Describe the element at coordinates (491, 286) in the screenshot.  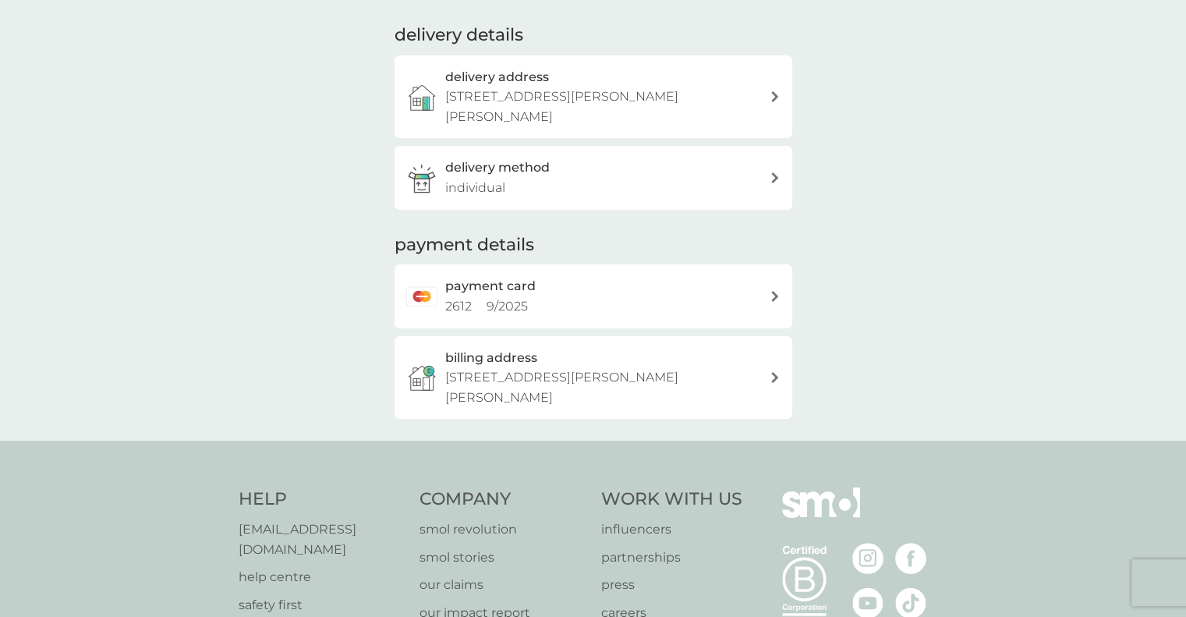
I see `h2: payment card` at that location.